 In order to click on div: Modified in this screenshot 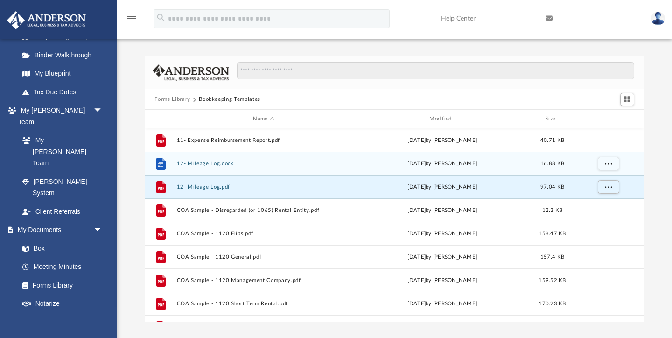, I will do `click(442, 119)`.